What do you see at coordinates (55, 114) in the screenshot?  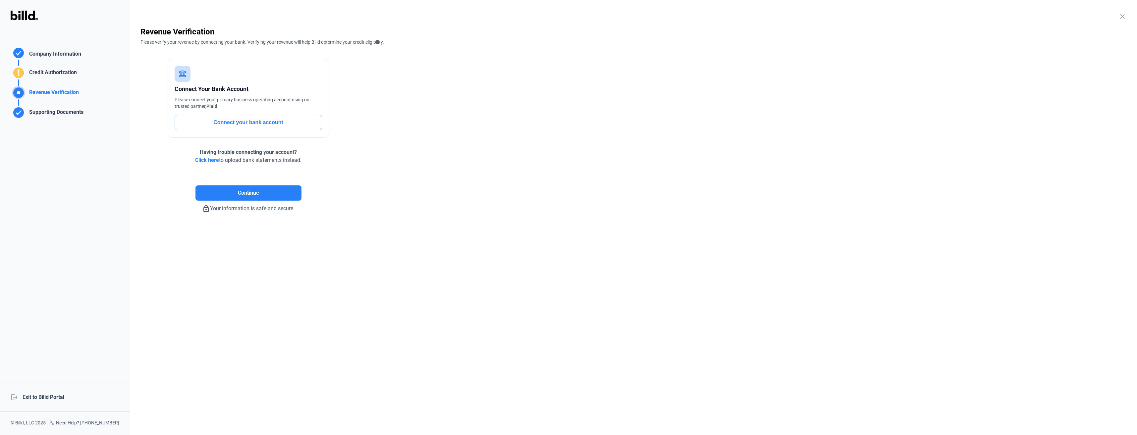 I see `div: Supporting Documents` at bounding box center [55, 114].